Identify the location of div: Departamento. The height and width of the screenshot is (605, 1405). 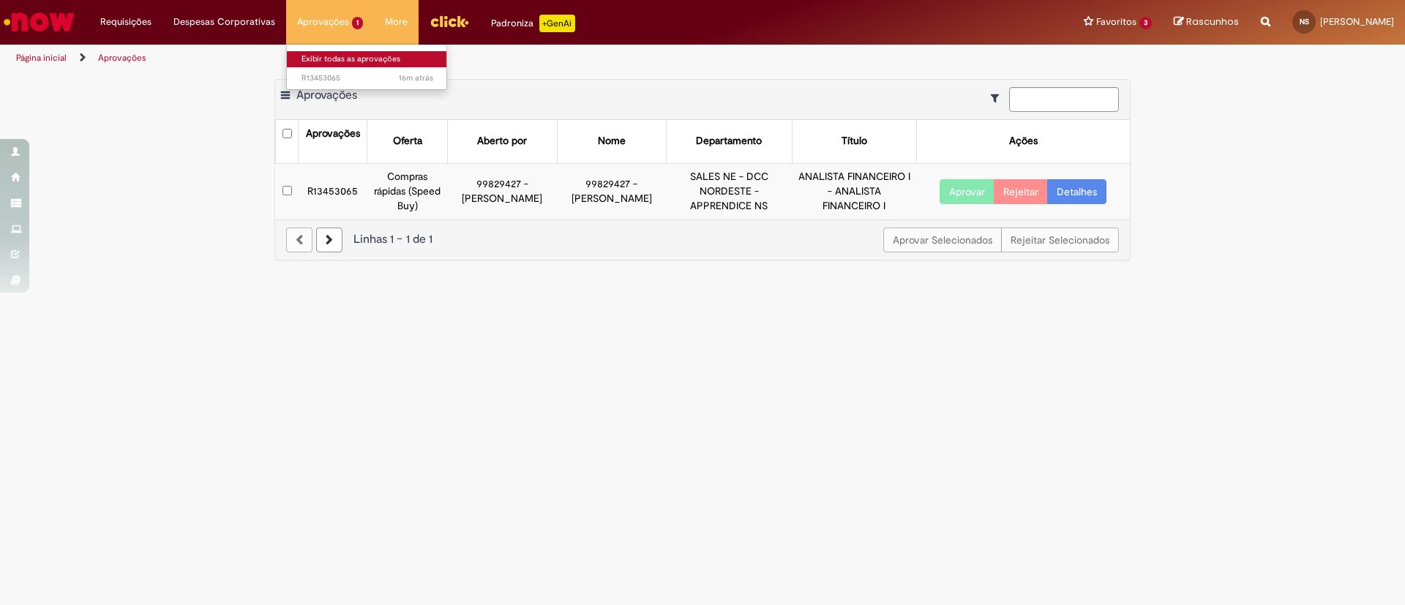
(729, 141).